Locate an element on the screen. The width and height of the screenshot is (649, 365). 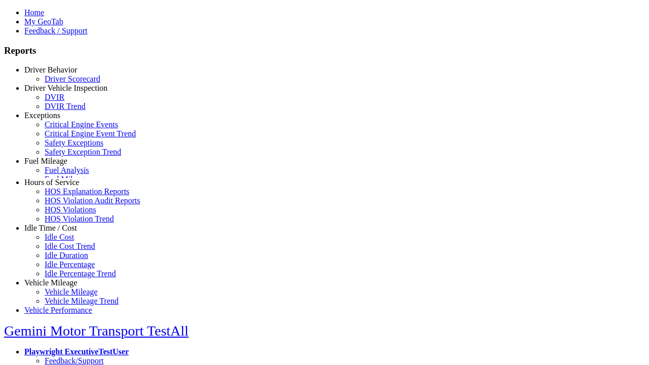
a: Fuel Analysis is located at coordinates (67, 170).